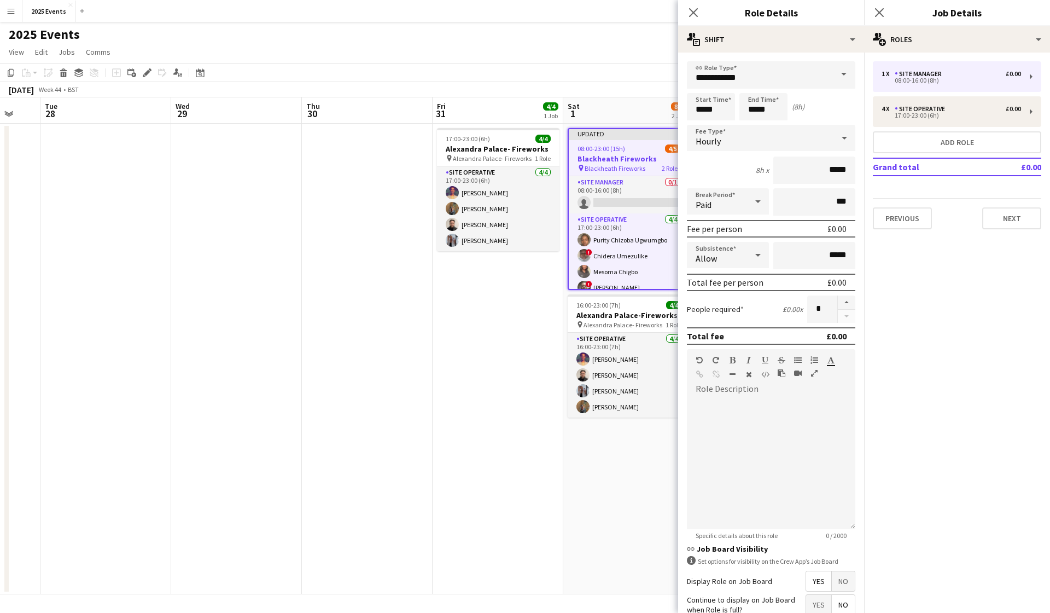 This screenshot has width=1050, height=613. I want to click on app-job-card: 16:00-23:00 (7h)4/4Alexandra Palace-Fireworks Alexandra Palace- Fireworks1 RoleSite Operative4/41..., so click(629, 356).